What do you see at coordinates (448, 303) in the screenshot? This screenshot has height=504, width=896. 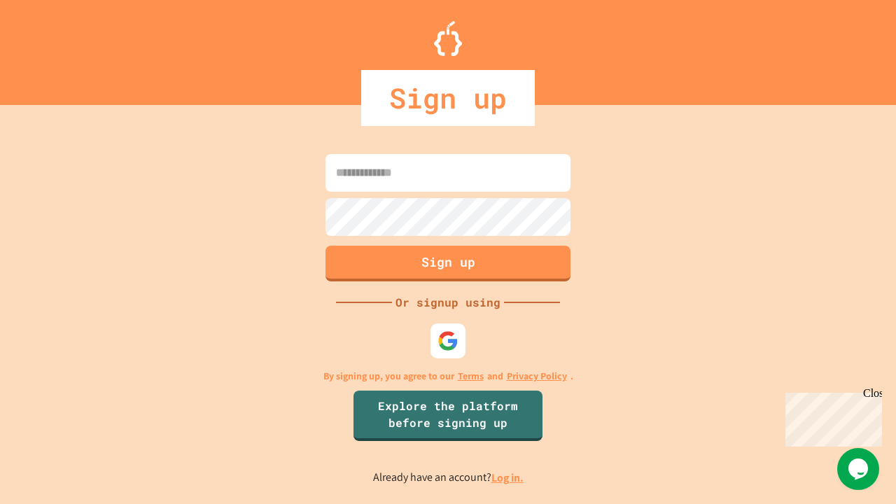 I see `div: Or signup using` at bounding box center [448, 303].